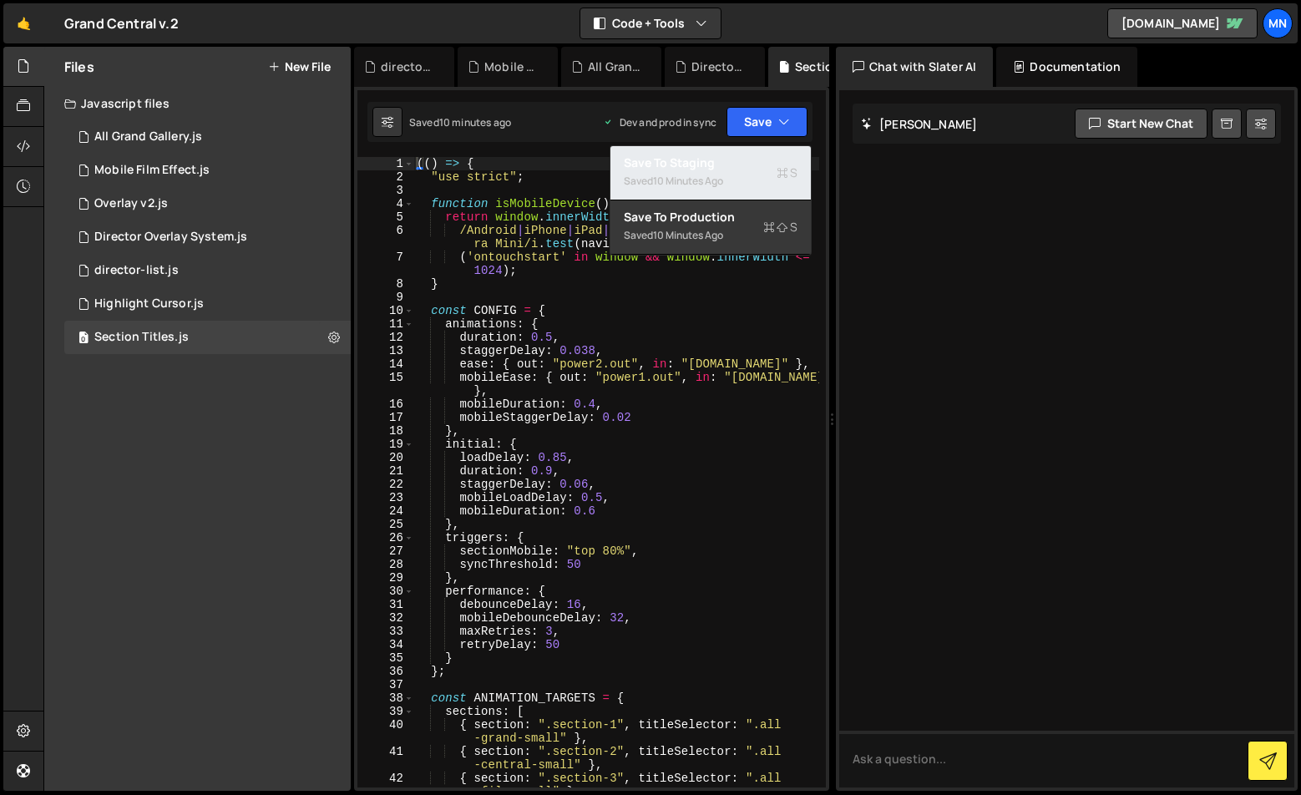 This screenshot has height=795, width=1301. What do you see at coordinates (710, 217) in the screenshot?
I see `div: Save to Production` at bounding box center [710, 217].